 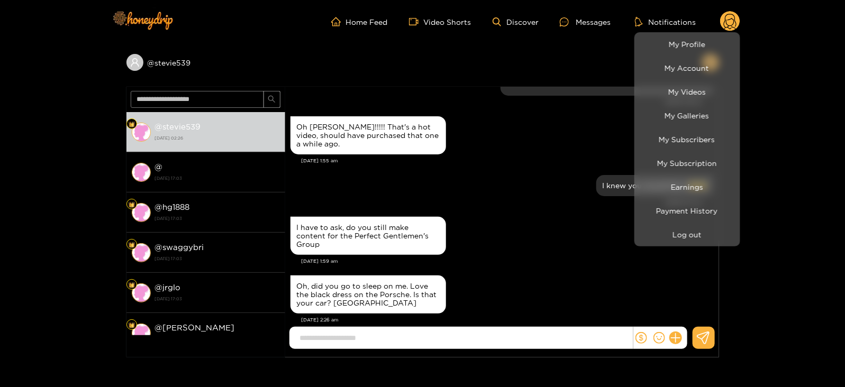 What do you see at coordinates (688, 68) in the screenshot?
I see `a: My Account` at bounding box center [688, 68].